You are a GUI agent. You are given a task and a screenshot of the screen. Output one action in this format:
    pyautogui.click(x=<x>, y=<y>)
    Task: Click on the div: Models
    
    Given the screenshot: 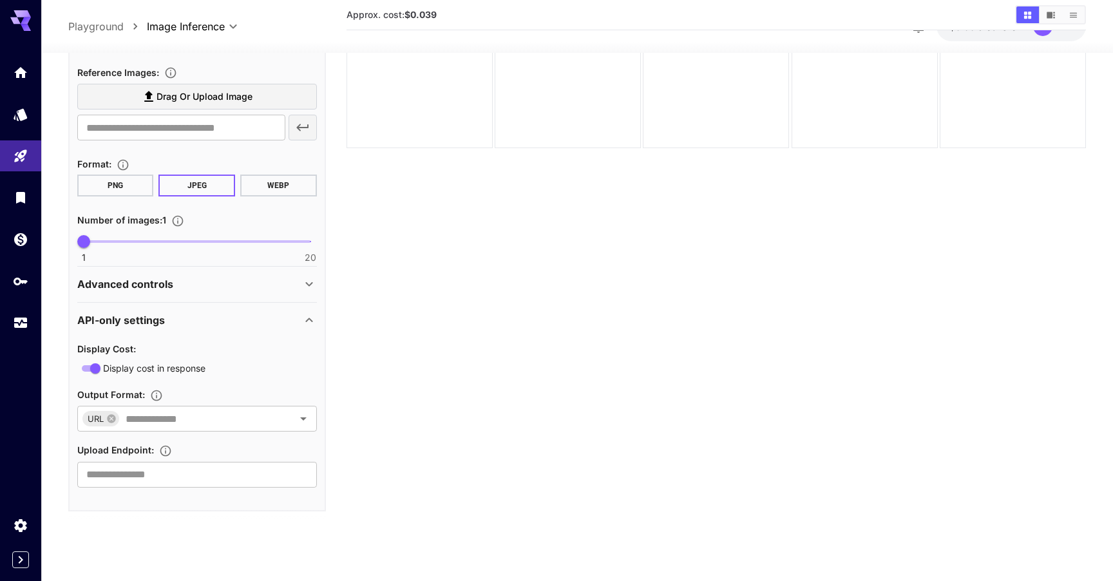 What is the action you would take?
    pyautogui.click(x=21, y=114)
    